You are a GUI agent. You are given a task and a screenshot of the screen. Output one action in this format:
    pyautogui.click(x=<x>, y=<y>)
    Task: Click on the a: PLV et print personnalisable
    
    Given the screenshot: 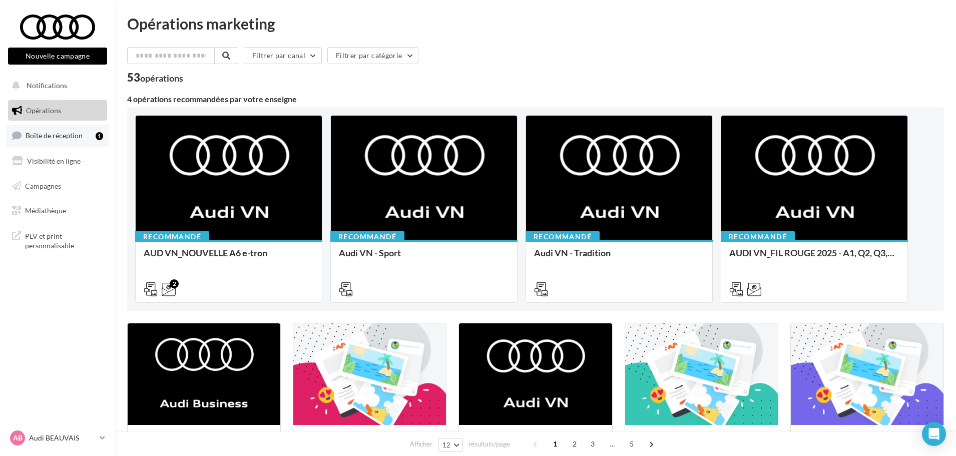 What is the action you would take?
    pyautogui.click(x=58, y=240)
    